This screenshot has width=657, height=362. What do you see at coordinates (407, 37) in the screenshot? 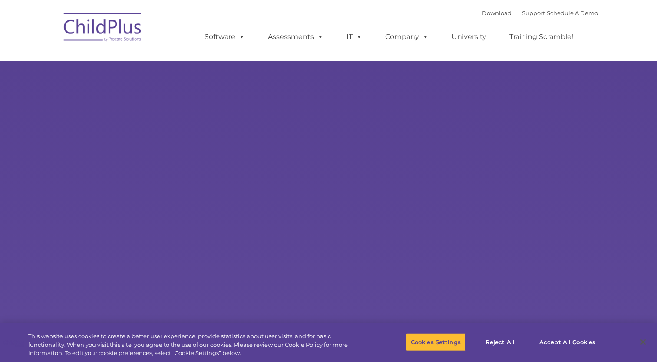
I see `a: Company` at bounding box center [407, 37].